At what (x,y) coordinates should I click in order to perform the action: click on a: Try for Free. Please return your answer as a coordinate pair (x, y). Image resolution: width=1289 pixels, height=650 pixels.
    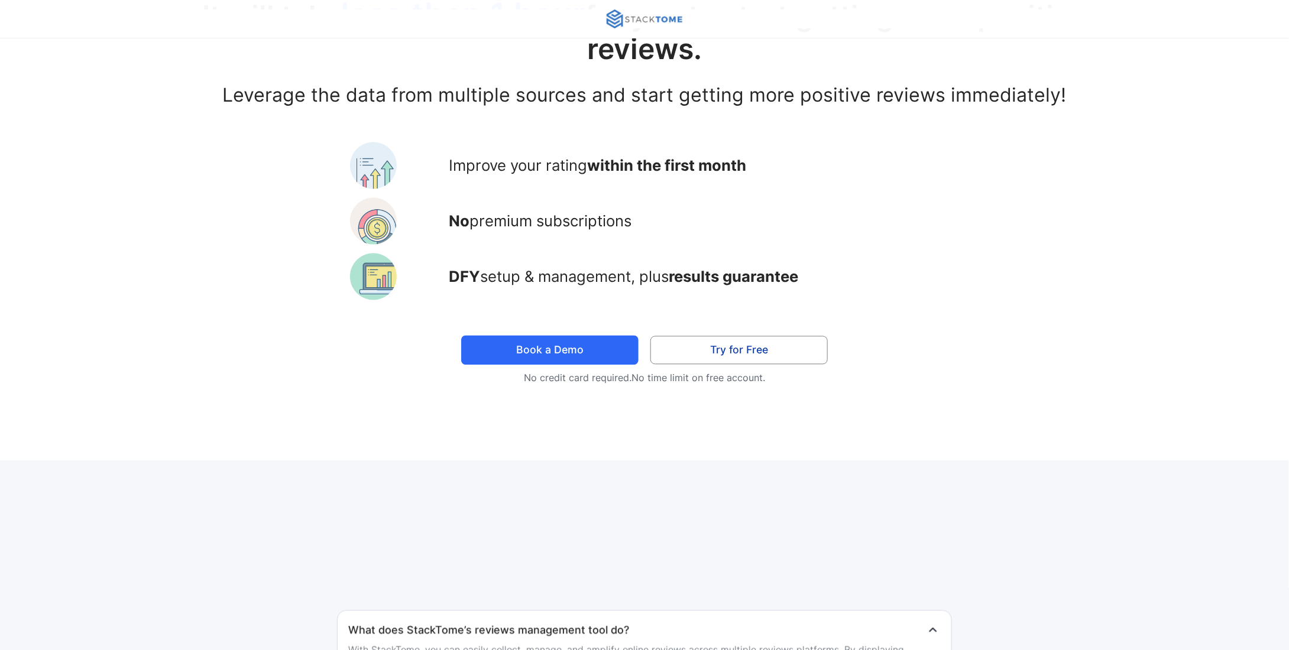
    Looking at the image, I should click on (739, 351).